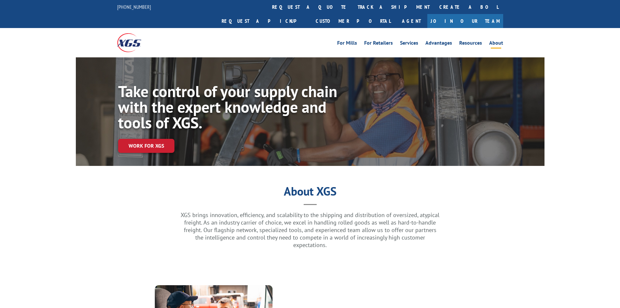 This screenshot has width=620, height=308. I want to click on h1: Take control of your supply chain with the expert knowledge and tools of XGS., so click(229, 108).